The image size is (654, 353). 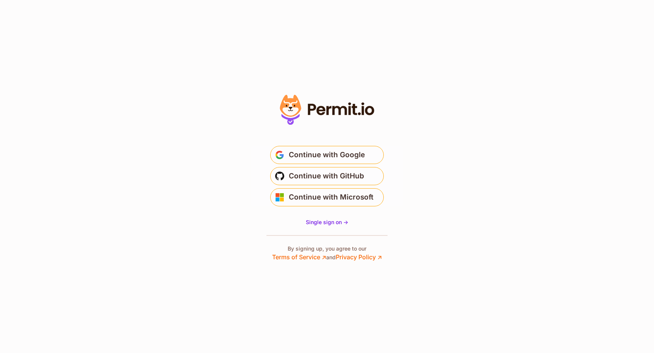 What do you see at coordinates (299, 257) in the screenshot?
I see `a: Terms of Service ↗` at bounding box center [299, 257].